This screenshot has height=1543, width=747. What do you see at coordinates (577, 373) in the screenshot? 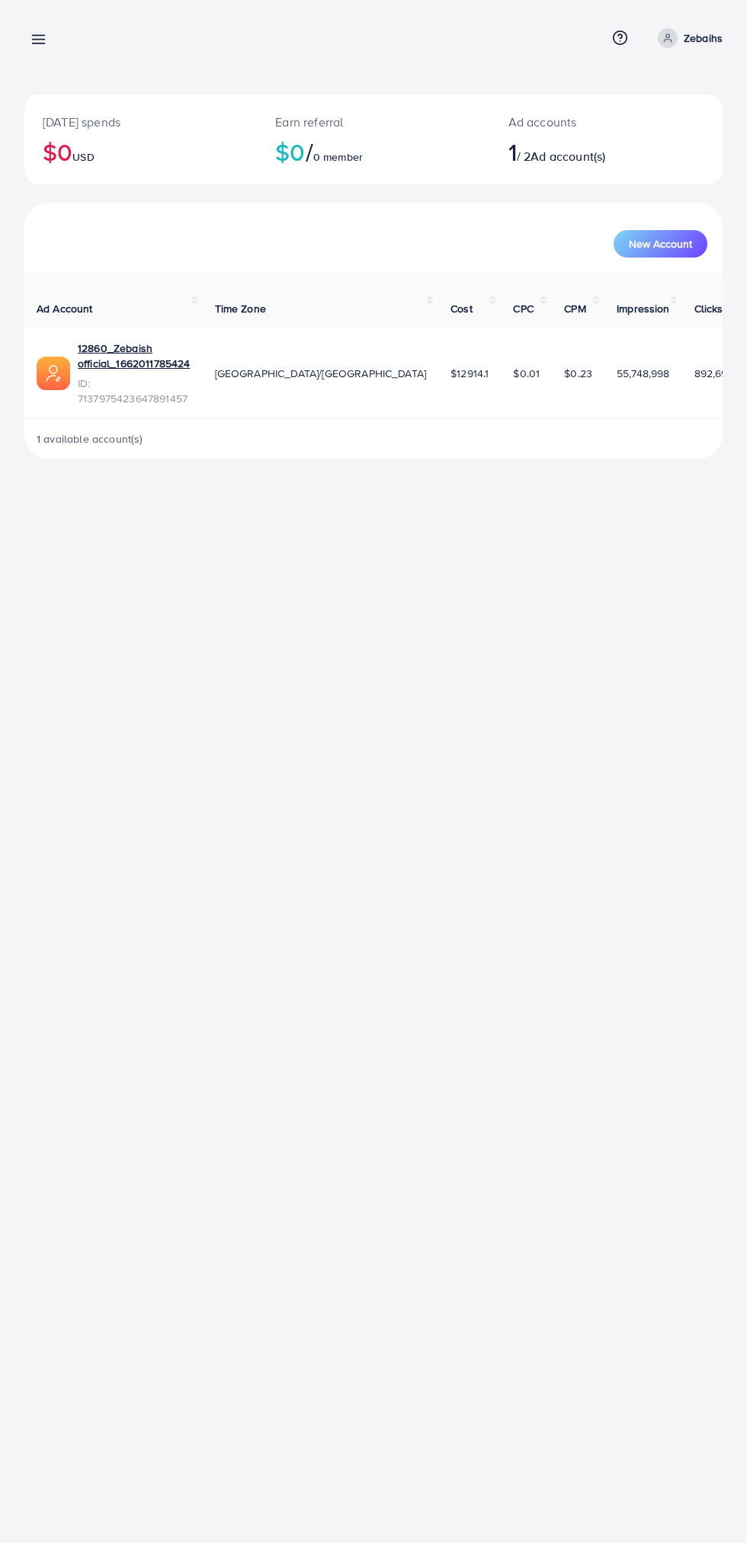
I see `span: $0.23` at bounding box center [577, 373].